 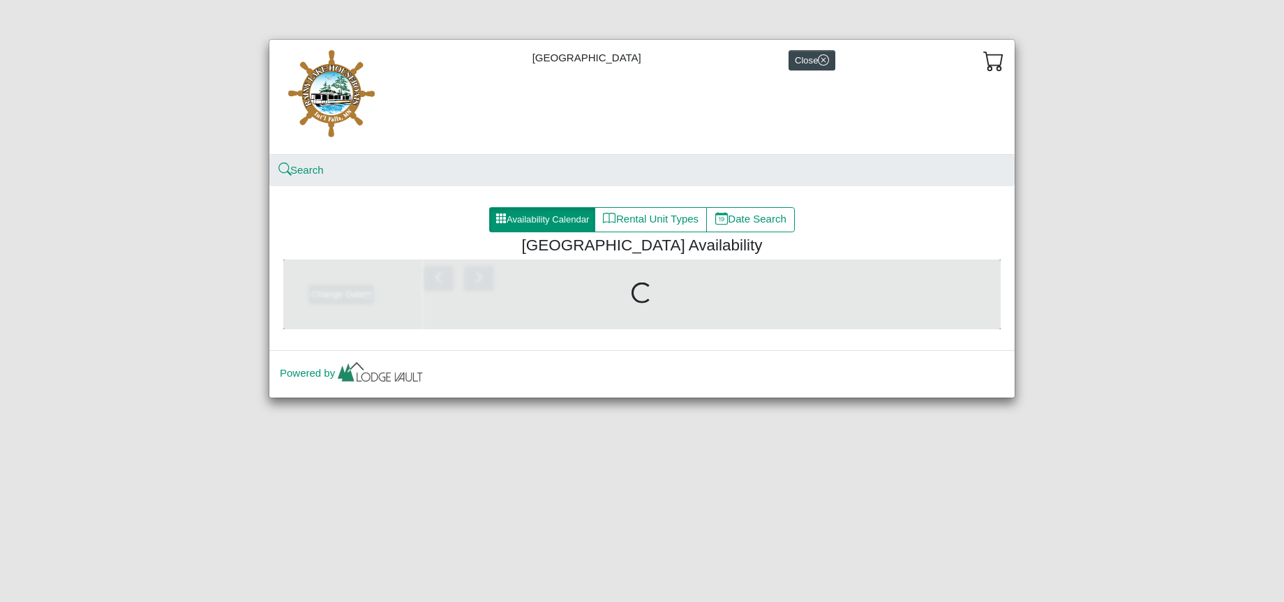 What do you see at coordinates (824, 60) in the screenshot?
I see `svg: x circle` at bounding box center [824, 60].